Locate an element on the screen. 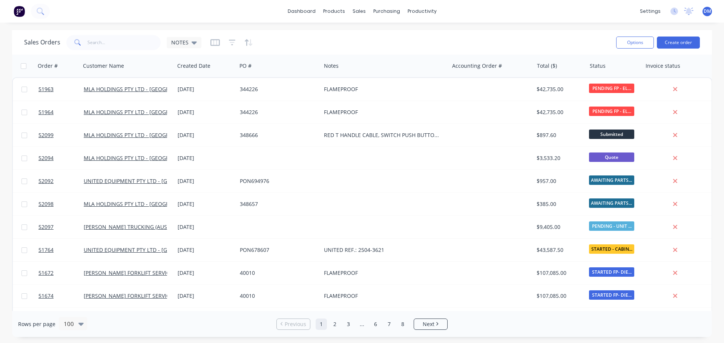  span: Submitted is located at coordinates (611, 134).